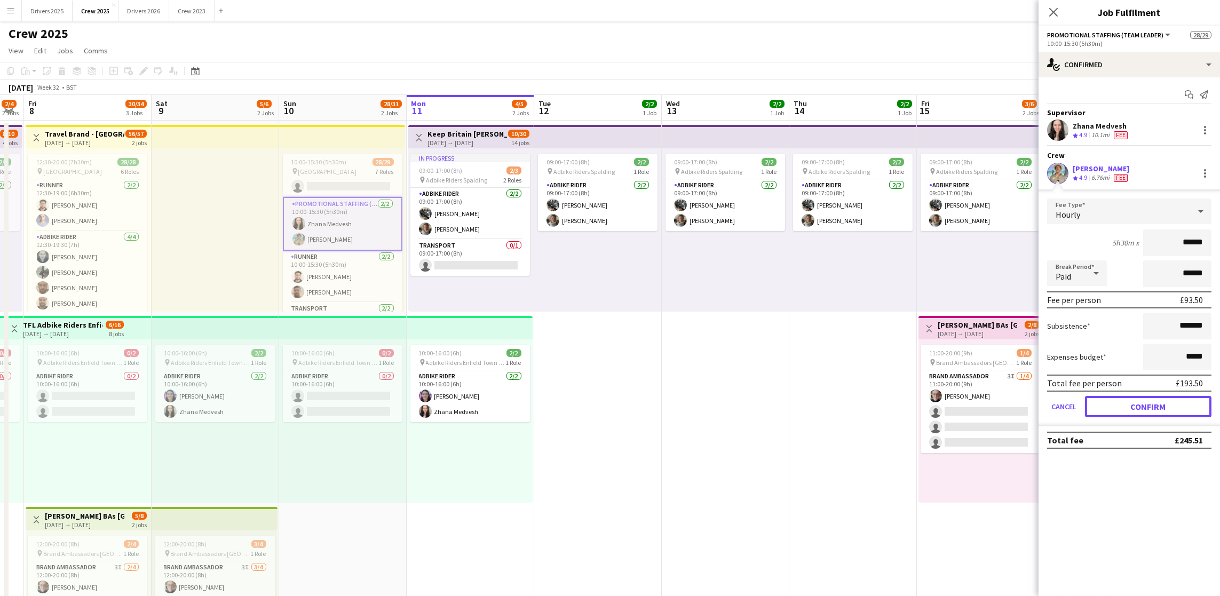 The image size is (1220, 596). I want to click on span: 09:00-17:00 (8h), so click(950, 162).